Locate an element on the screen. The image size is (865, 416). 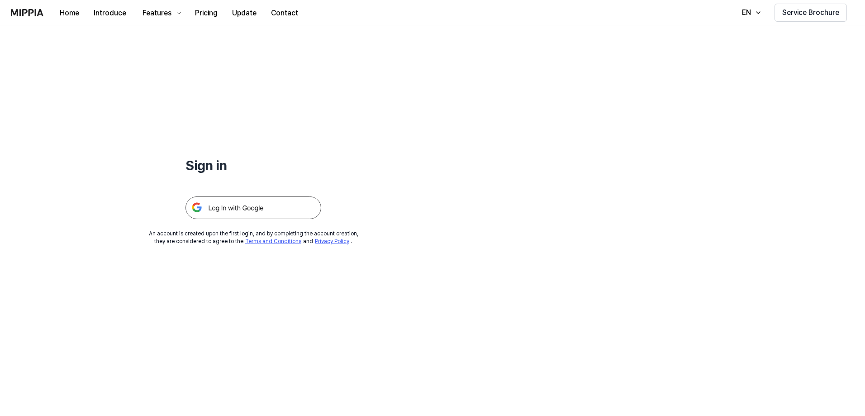
button: Introduce is located at coordinates (110, 13).